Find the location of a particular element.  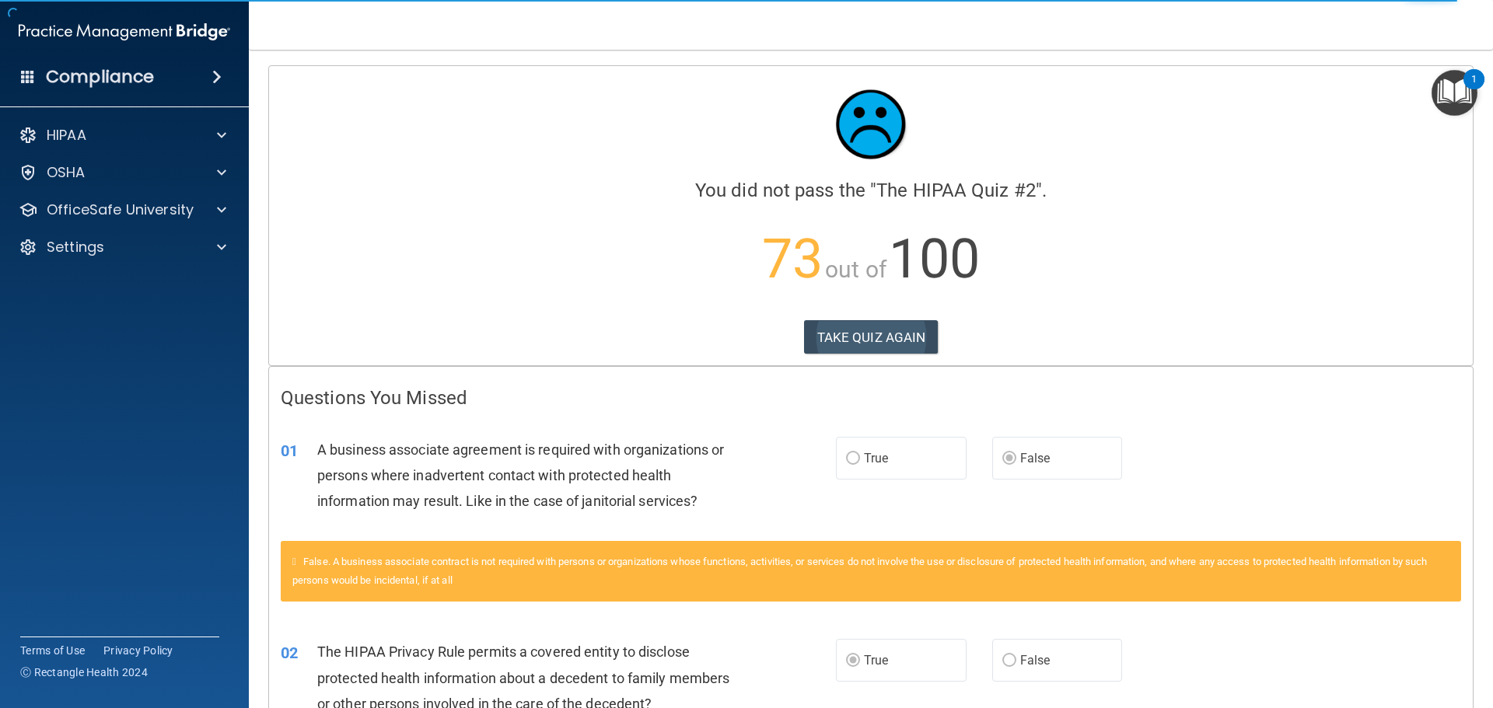

img: PMB logo is located at coordinates (124, 32).